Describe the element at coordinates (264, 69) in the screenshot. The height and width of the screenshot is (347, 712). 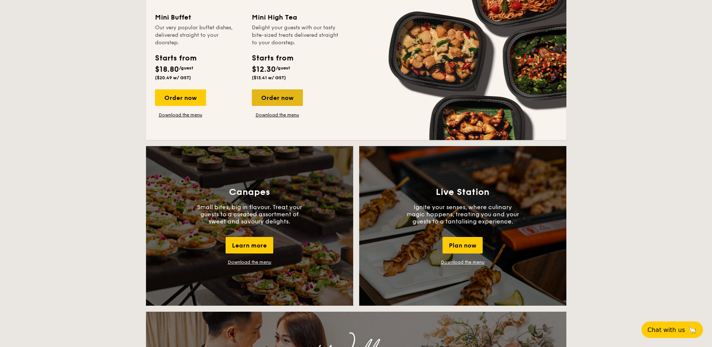
I see `span: $12.30` at that location.